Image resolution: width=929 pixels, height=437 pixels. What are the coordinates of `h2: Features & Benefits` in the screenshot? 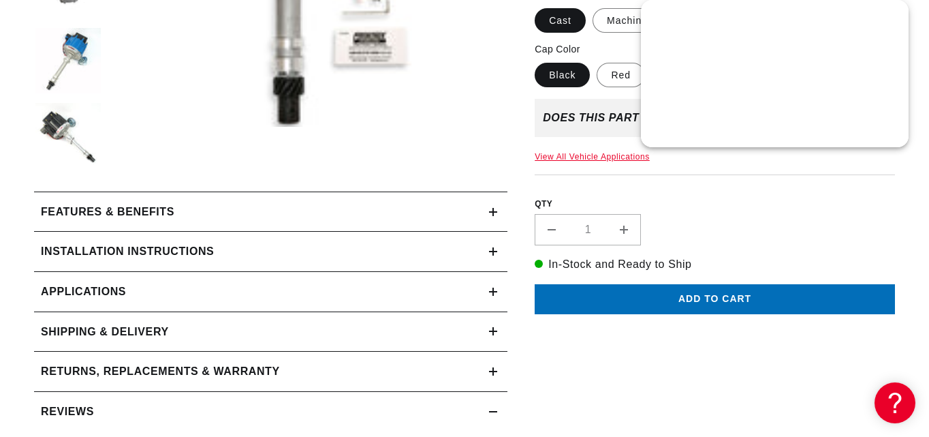 It's located at (108, 212).